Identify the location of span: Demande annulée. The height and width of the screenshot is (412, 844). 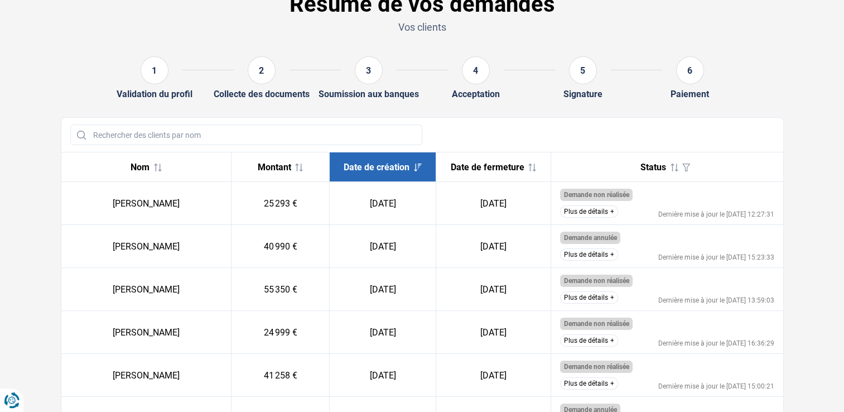
(590, 238).